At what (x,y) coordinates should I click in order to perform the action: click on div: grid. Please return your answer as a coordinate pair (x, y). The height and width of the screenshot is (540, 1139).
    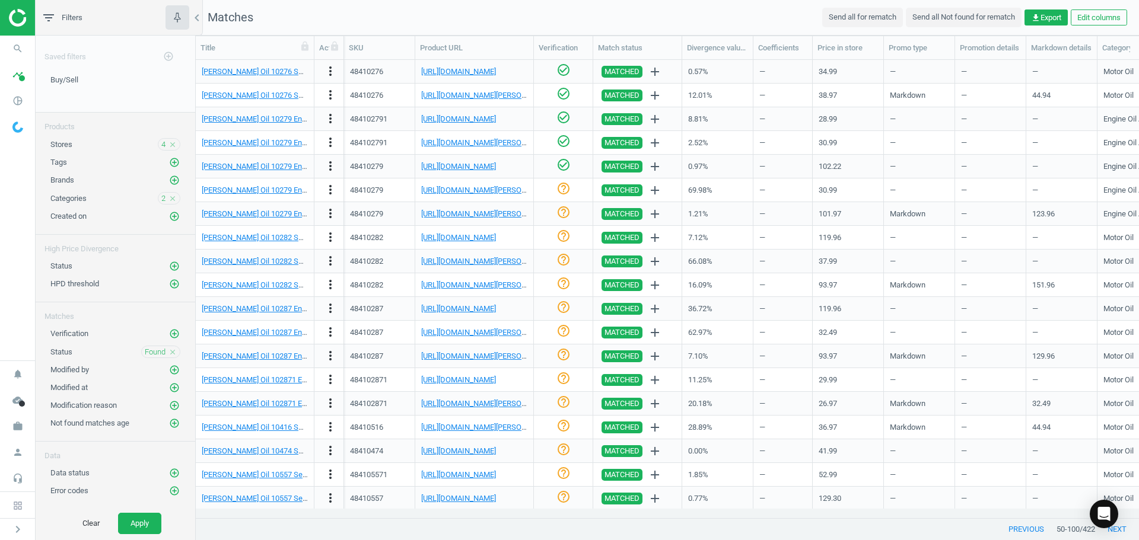
    Looking at the image, I should click on (667, 284).